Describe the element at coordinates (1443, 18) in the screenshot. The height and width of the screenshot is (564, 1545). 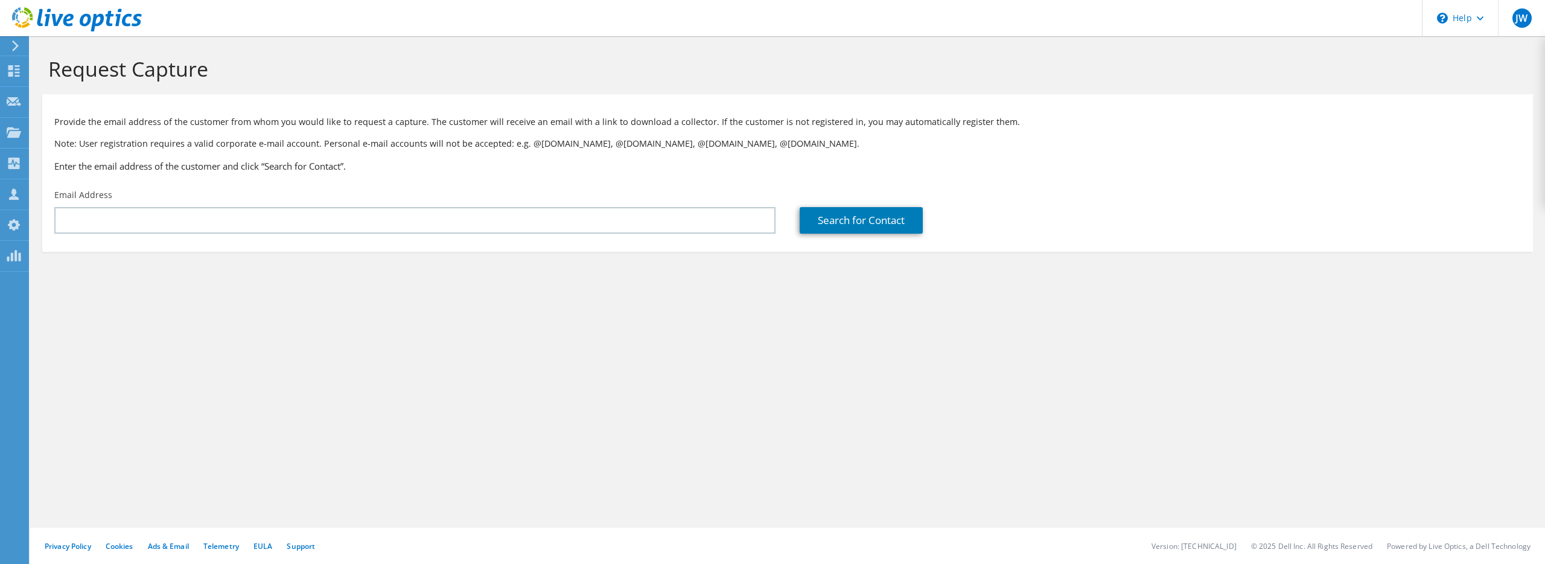
I see `svg: \n` at that location.